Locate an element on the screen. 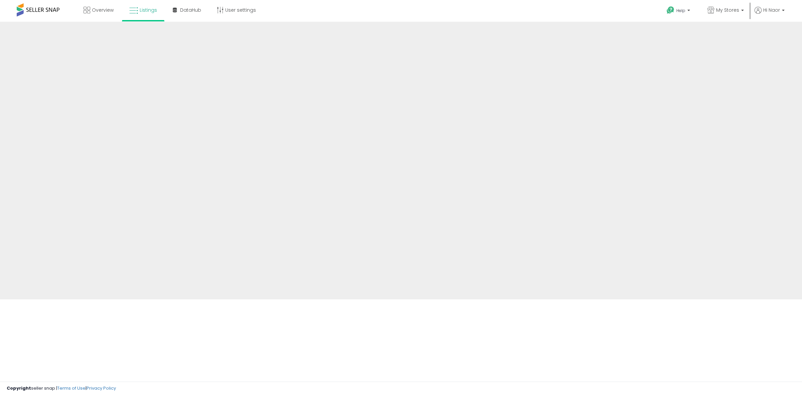 Image resolution: width=802 pixels, height=395 pixels. a: Hi Naor is located at coordinates (770, 14).